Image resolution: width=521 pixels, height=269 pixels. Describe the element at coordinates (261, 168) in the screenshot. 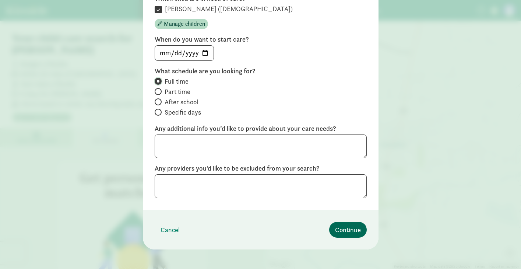

I see `label: Any providers you'd like to be excluded from your search?` at that location.